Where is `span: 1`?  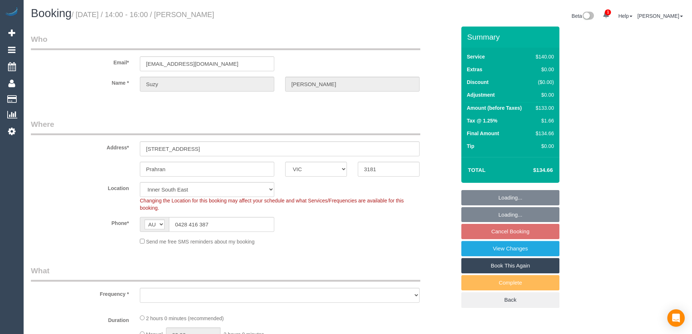
span: 1 is located at coordinates (608, 12).